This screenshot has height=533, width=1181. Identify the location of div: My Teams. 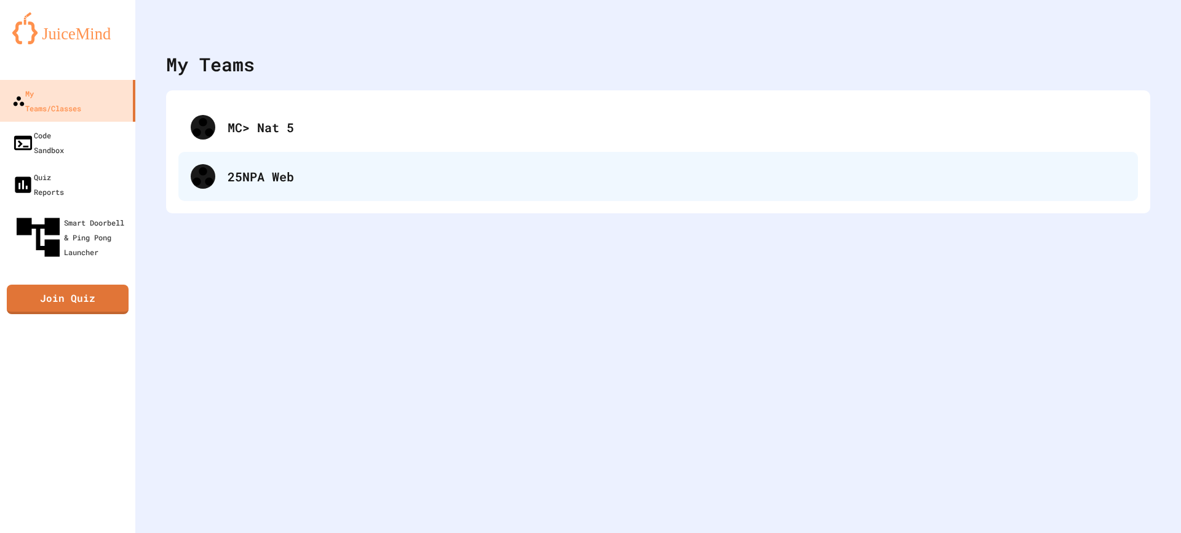
(210, 64).